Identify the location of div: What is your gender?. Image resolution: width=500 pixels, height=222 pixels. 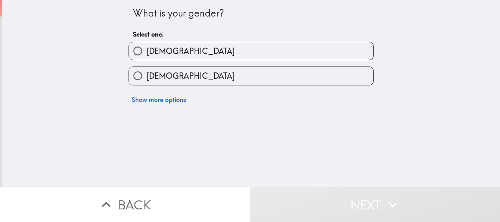
(251, 13).